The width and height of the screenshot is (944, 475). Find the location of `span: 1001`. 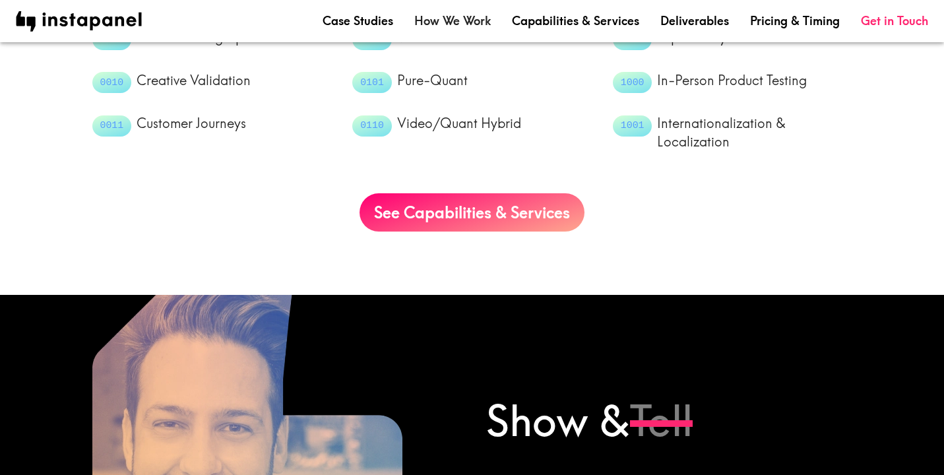

span: 1001 is located at coordinates (632, 125).